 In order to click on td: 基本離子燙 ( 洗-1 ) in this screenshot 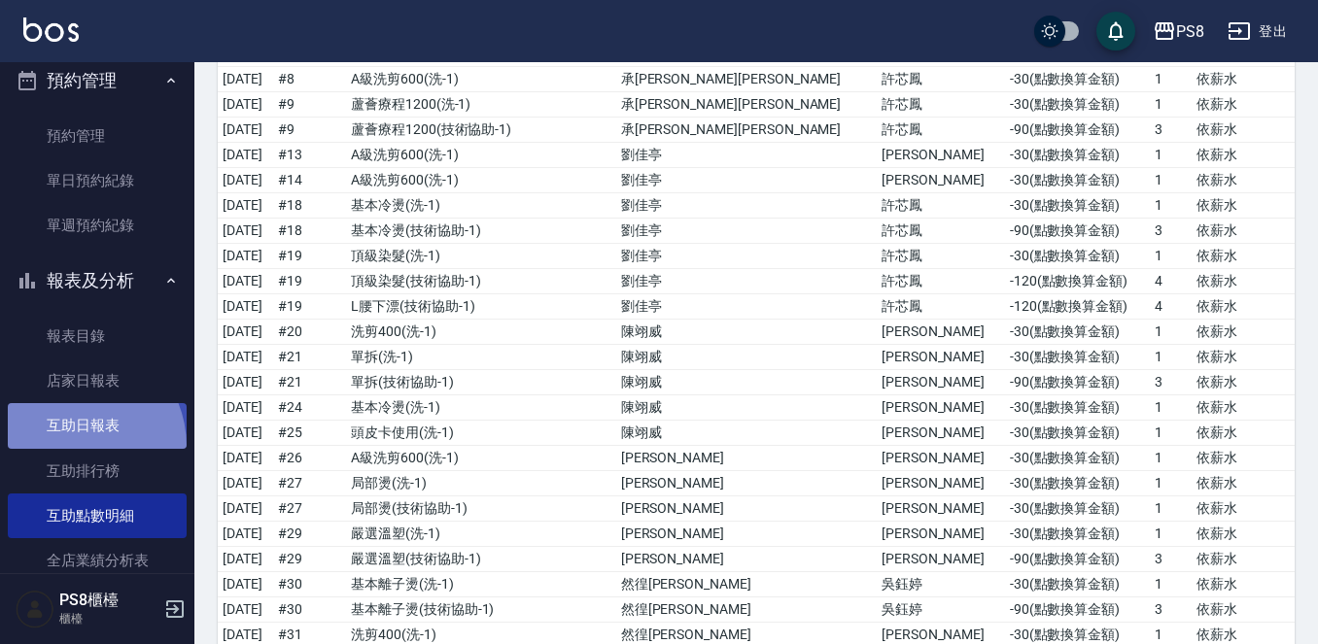, I will do `click(481, 585)`.